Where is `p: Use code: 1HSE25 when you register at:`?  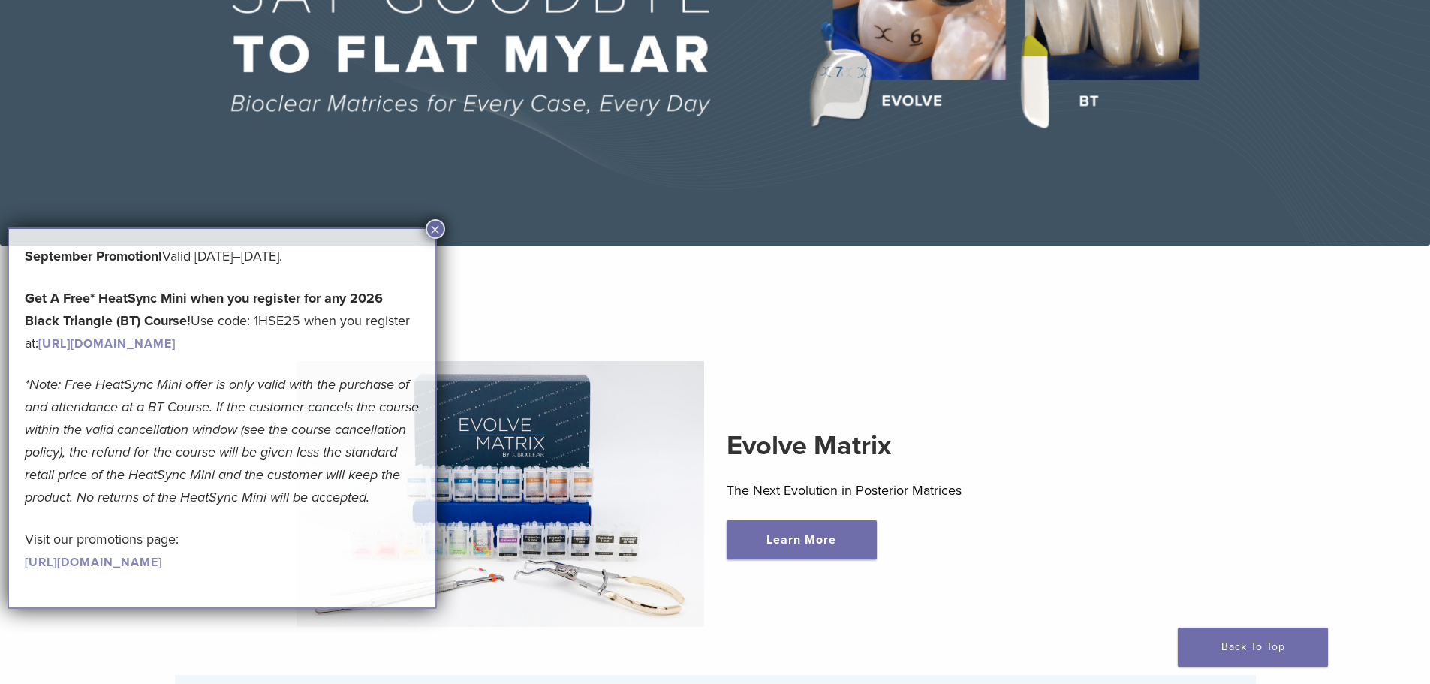
p: Use code: 1HSE25 when you register at: is located at coordinates (222, 321).